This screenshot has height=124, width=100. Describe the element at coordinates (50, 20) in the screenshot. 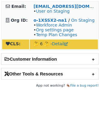

I see `strong: o-1XSSX2-na1` at that location.